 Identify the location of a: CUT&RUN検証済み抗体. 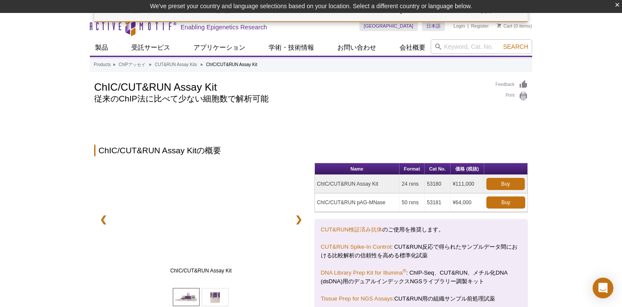
(352, 229).